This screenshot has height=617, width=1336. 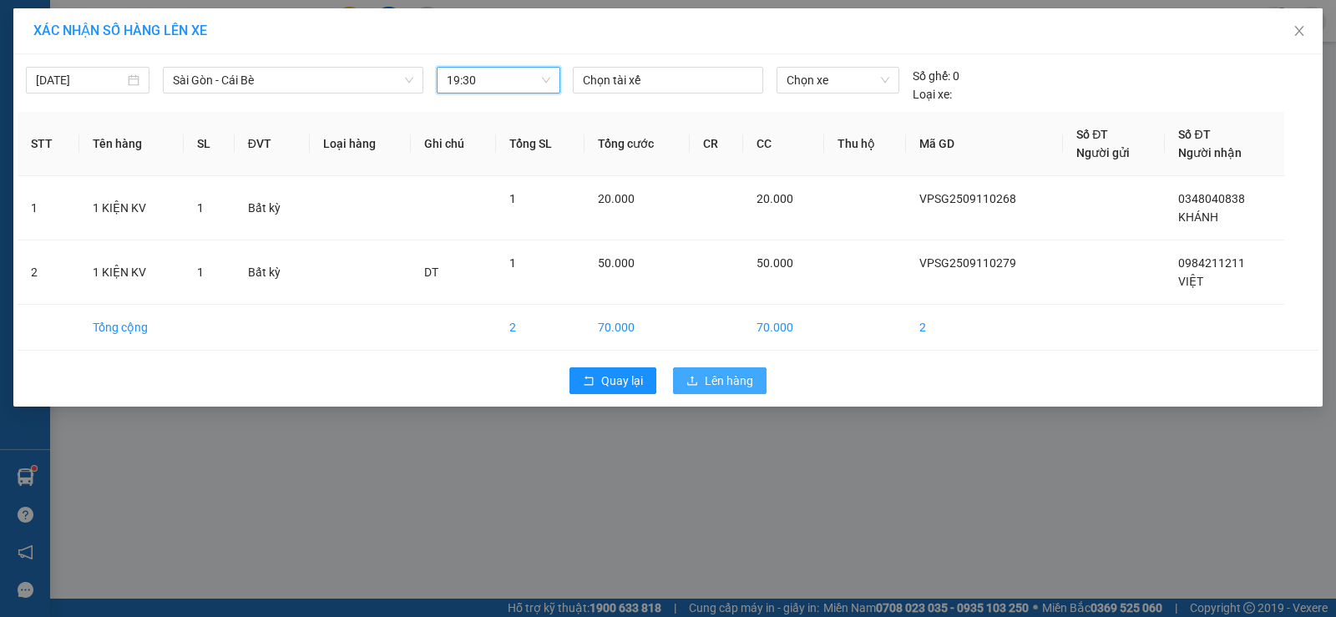 What do you see at coordinates (589, 382) in the screenshot?
I see `span: rollback` at bounding box center [589, 382].